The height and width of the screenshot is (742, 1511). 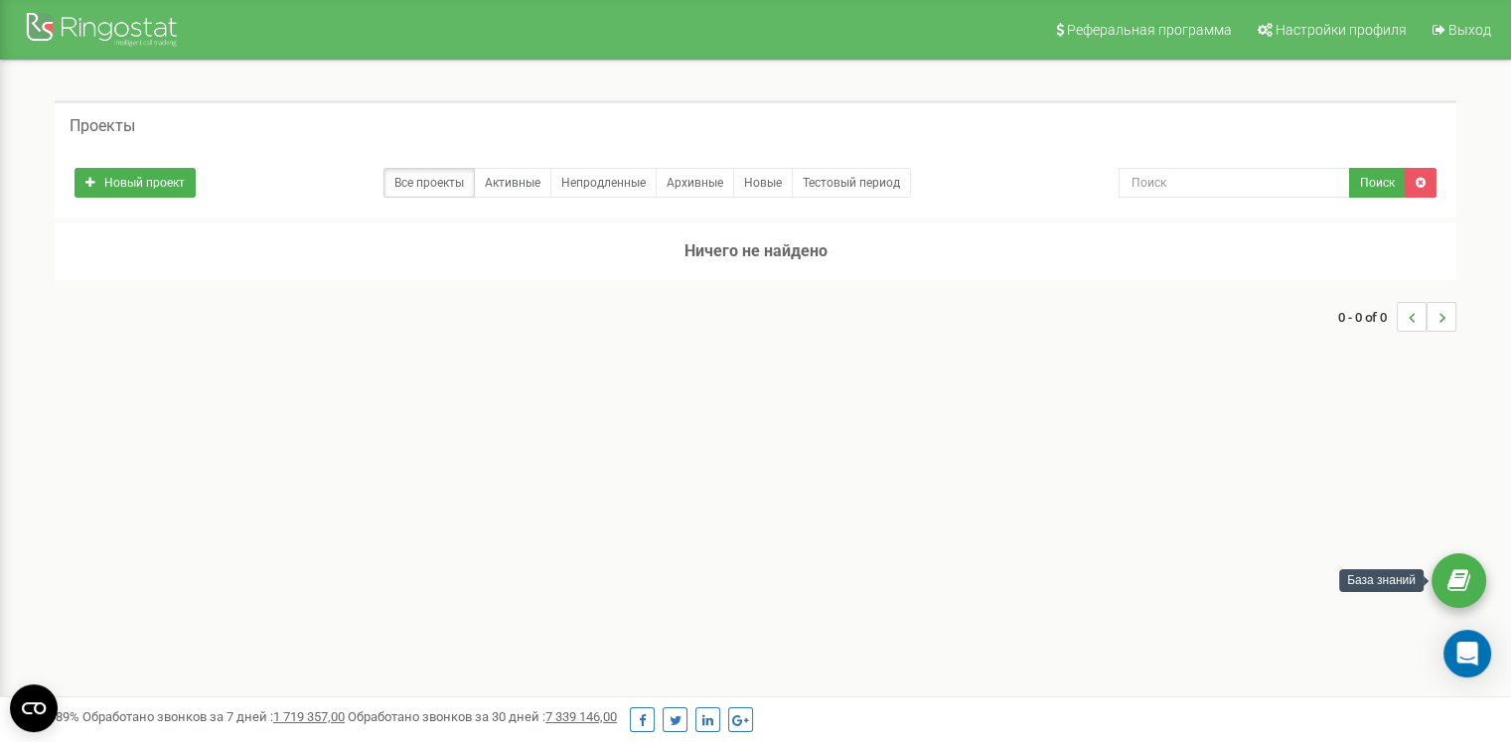 What do you see at coordinates (603, 183) in the screenshot?
I see `a: Непродленные` at bounding box center [603, 183].